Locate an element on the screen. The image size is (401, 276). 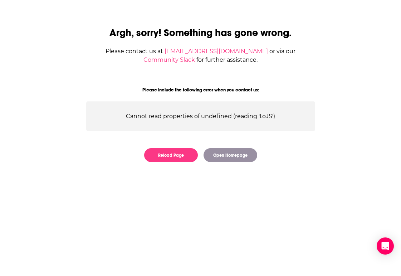
div: Please contact us at or via our for further assistance. is located at coordinates (201, 56).